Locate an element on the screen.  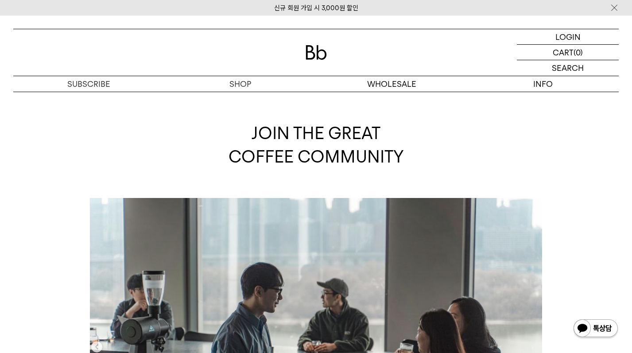
a: LOGIN is located at coordinates (568, 37).